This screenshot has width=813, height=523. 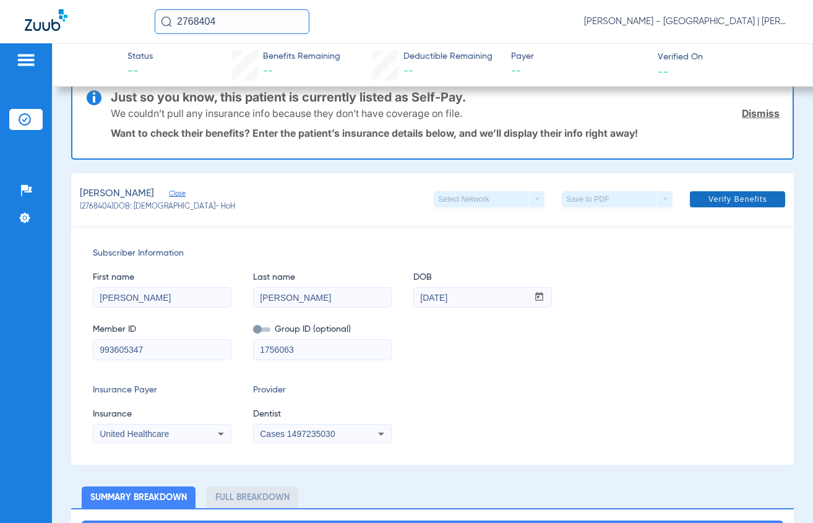 I want to click on span: Deductible Remaining, so click(x=448, y=56).